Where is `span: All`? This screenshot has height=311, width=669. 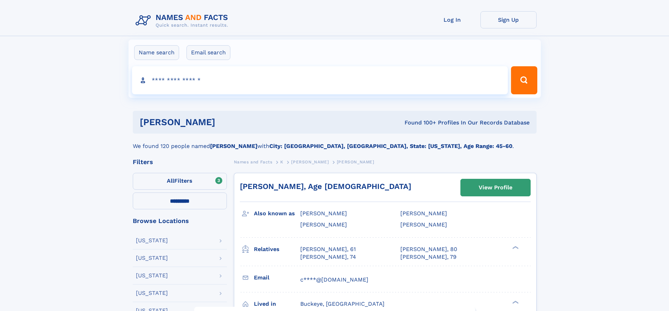
span: All is located at coordinates (170, 181).